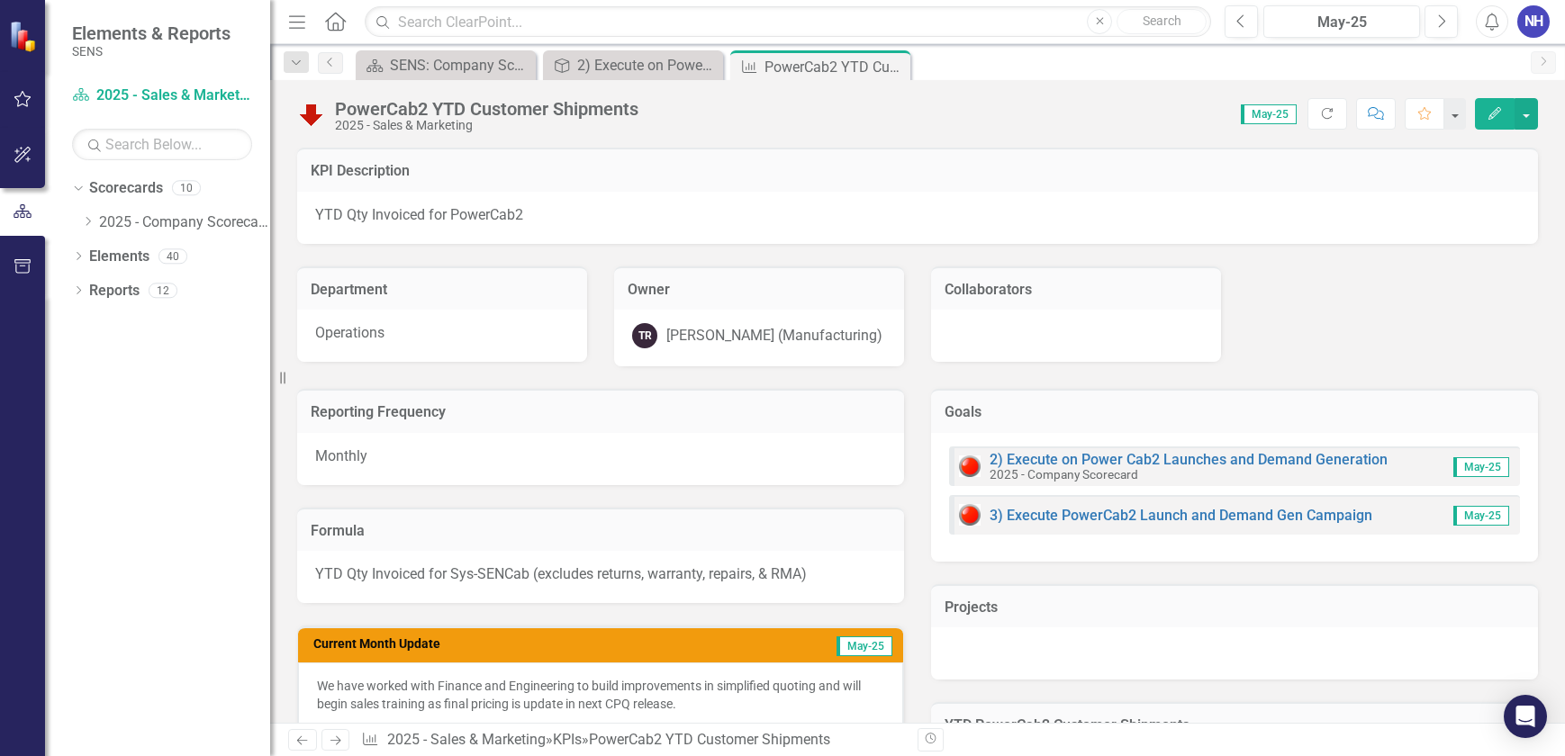 The width and height of the screenshot is (1565, 756). Describe the element at coordinates (759, 290) in the screenshot. I see `h3: Owner` at that location.